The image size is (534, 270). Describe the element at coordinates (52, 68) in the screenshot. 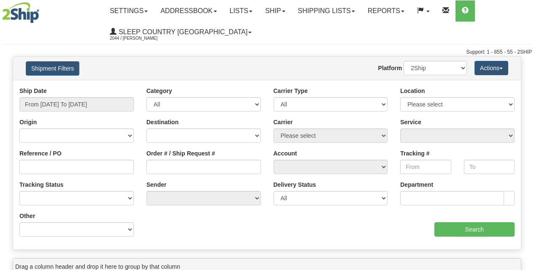

I see `button: Shipment Filters` at that location.